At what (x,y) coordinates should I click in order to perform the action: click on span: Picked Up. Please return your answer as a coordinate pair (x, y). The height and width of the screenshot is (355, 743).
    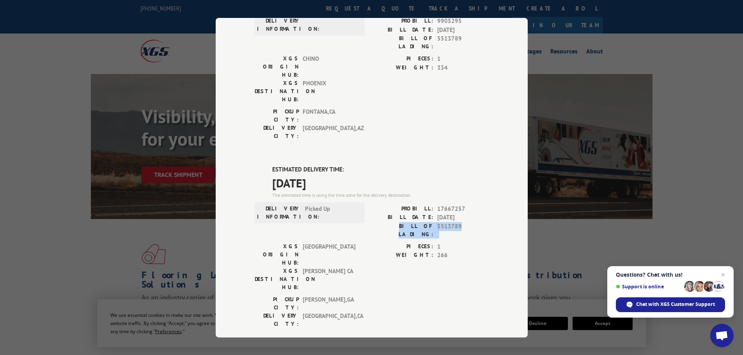
    Looking at the image, I should click on (331, 213).